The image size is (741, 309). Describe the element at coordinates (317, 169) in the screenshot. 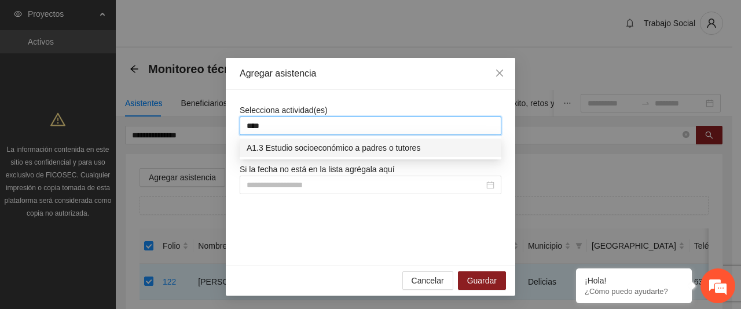

I see `span: Si la fecha no está en la lista agrégala aquí` at that location.